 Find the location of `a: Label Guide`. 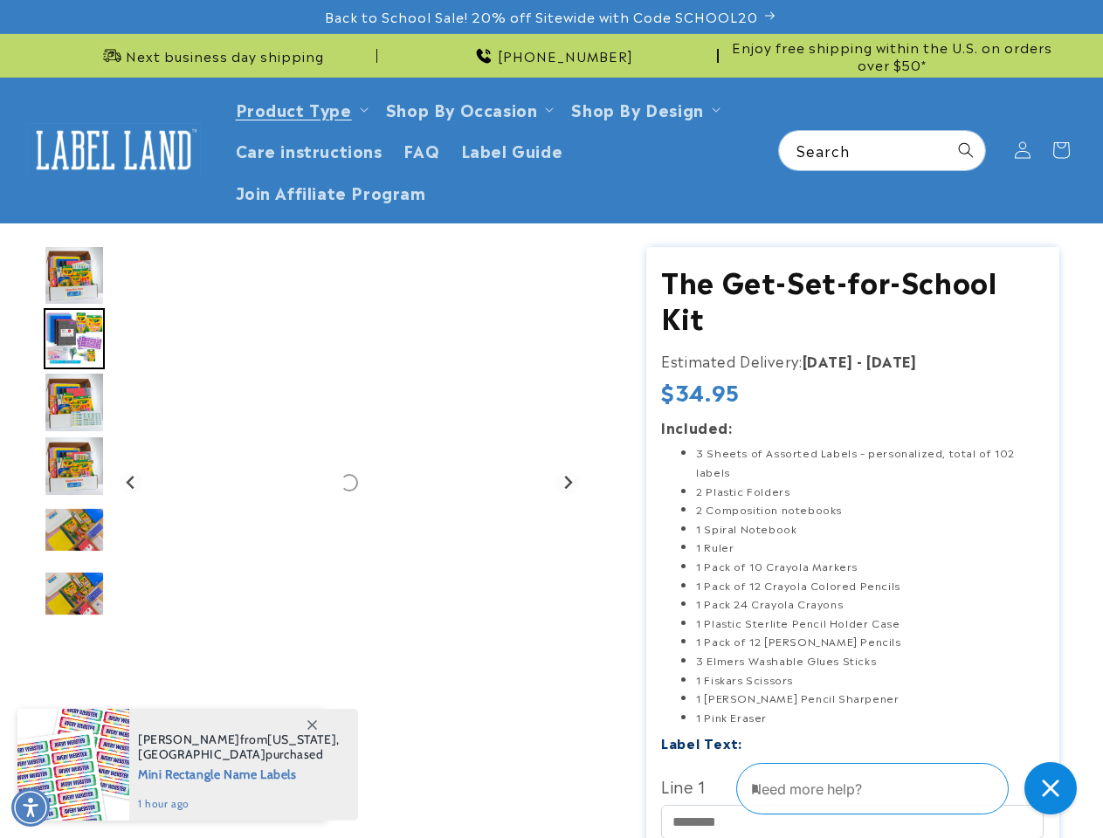

a: Label Guide is located at coordinates (512, 149).